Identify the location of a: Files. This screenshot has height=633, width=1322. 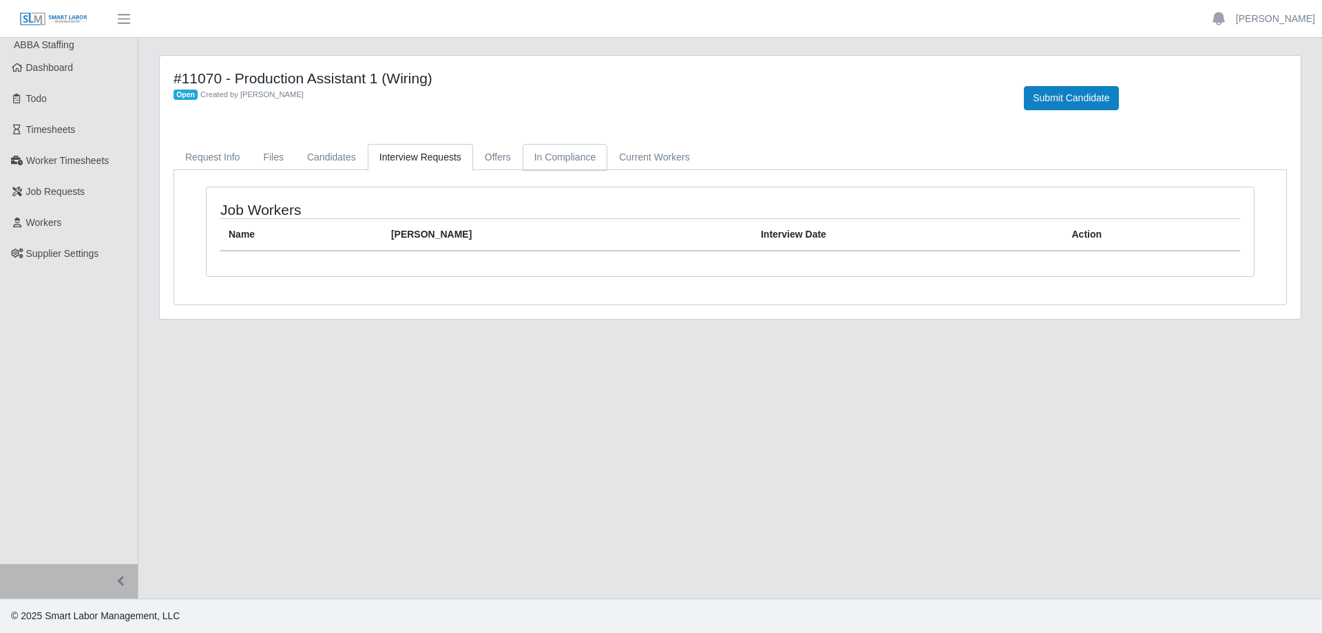
(273, 157).